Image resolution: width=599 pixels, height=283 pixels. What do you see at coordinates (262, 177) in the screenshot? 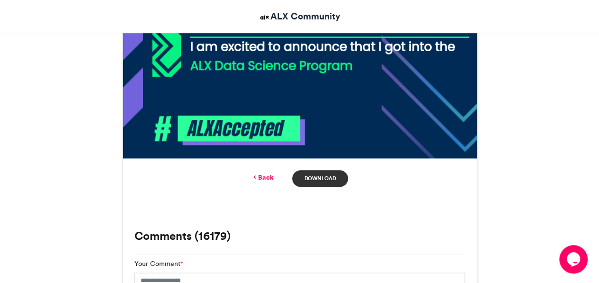
I see `a: Back` at bounding box center [262, 177].